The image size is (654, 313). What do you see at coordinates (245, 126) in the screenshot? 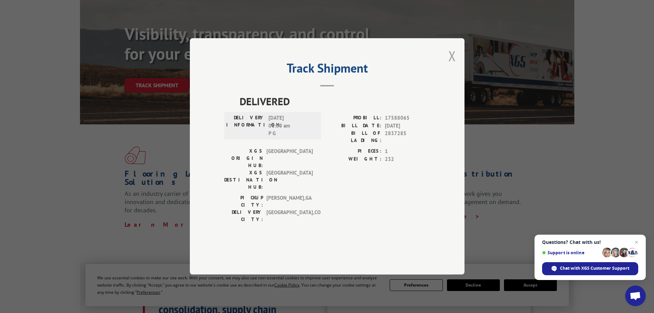
I see `label: DELIVERY INFORMATION:` at bounding box center [245, 126].